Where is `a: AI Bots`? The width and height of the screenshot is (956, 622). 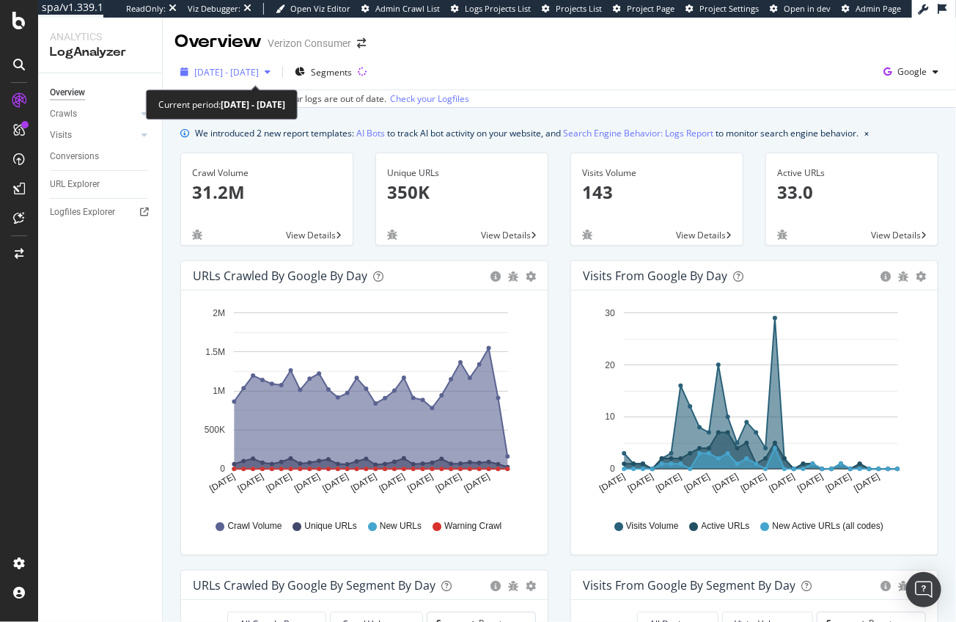
a: AI Bots is located at coordinates (370, 133).